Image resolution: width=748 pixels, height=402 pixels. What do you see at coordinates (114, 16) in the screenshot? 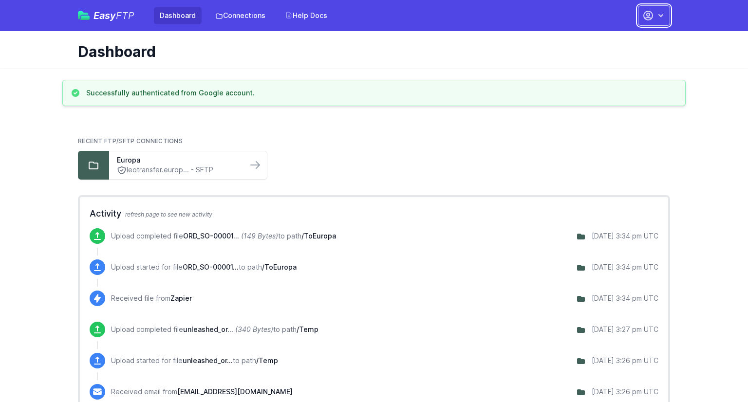
I see `span: Easy` at bounding box center [114, 16].